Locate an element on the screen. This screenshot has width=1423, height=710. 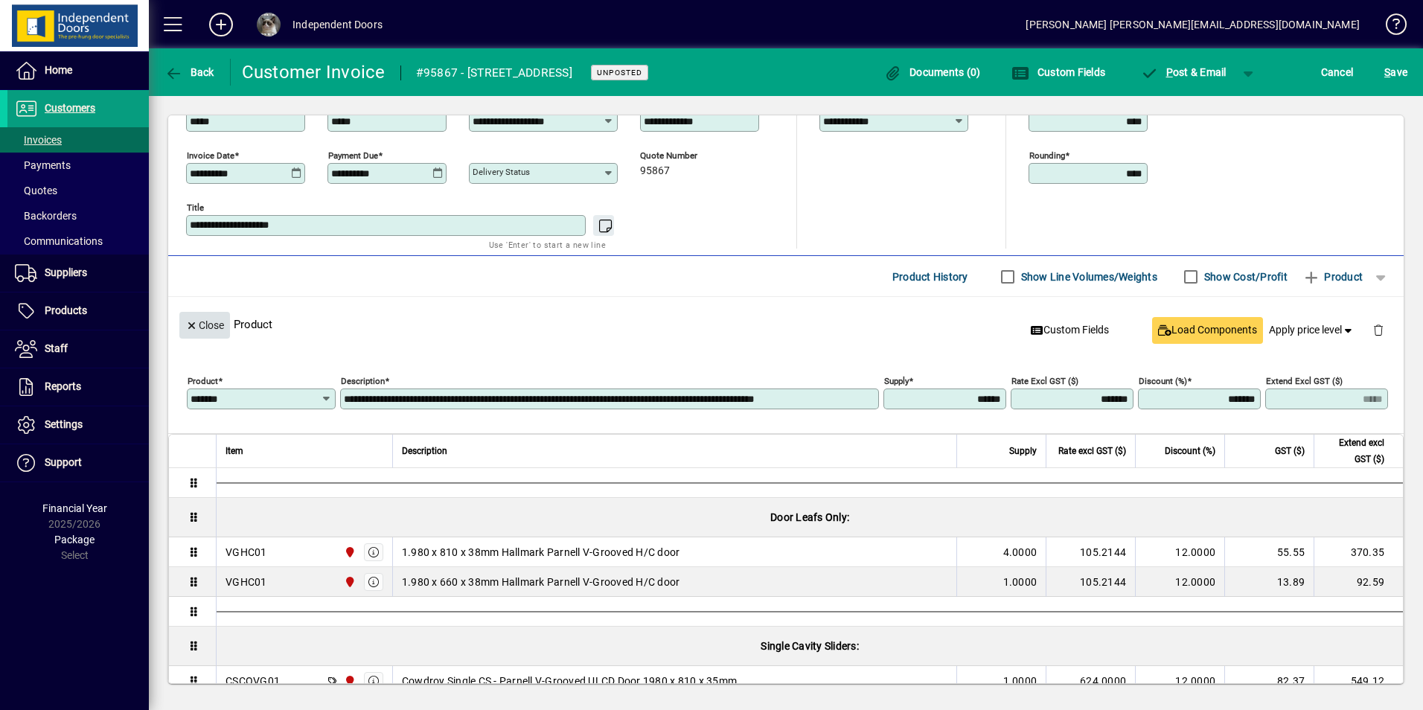
span: Cancel is located at coordinates (1337, 72).